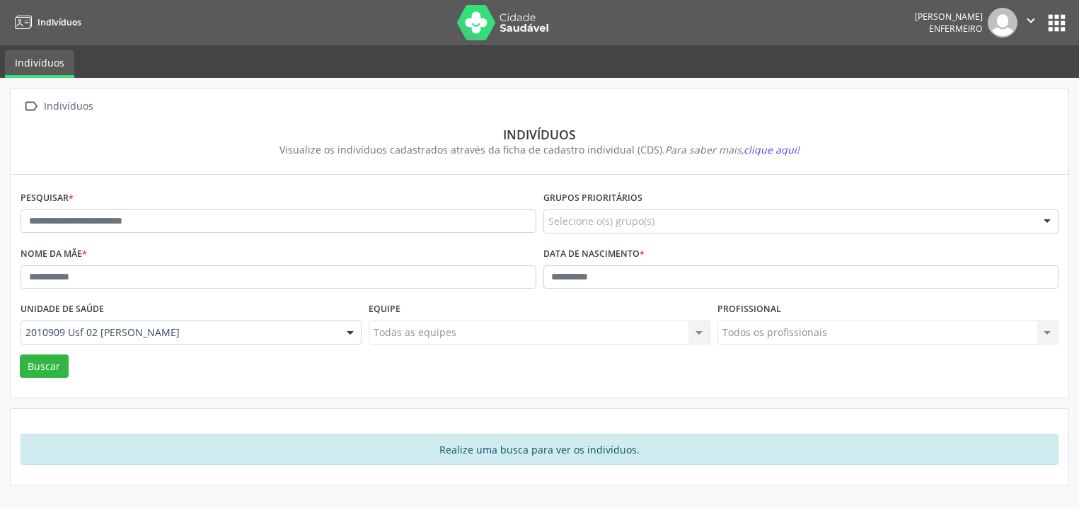  Describe the element at coordinates (1003, 23) in the screenshot. I see `img: img` at that location.